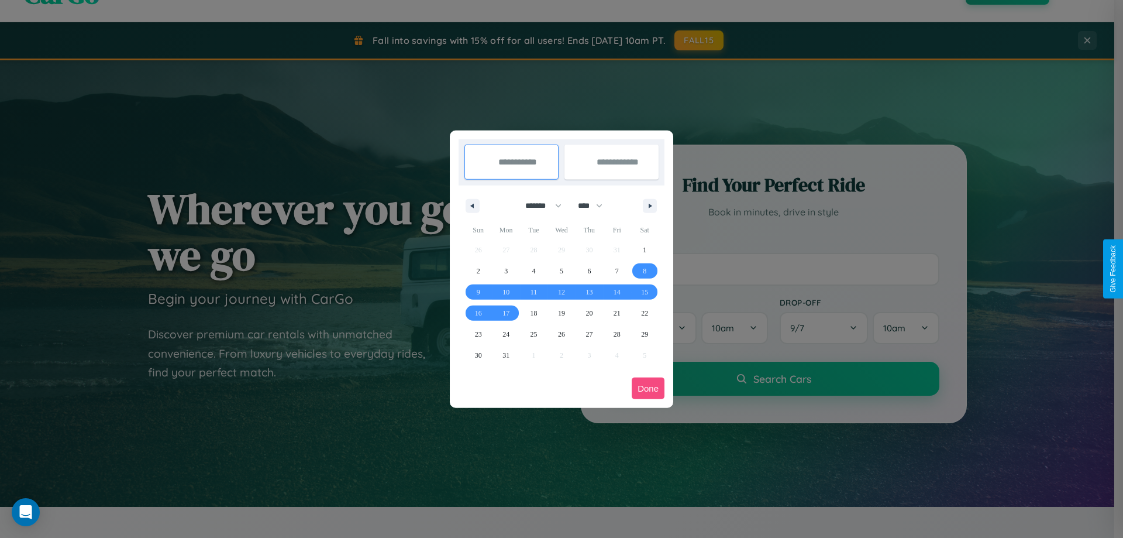 Image resolution: width=1123 pixels, height=538 pixels. I want to click on span: 27, so click(589, 334).